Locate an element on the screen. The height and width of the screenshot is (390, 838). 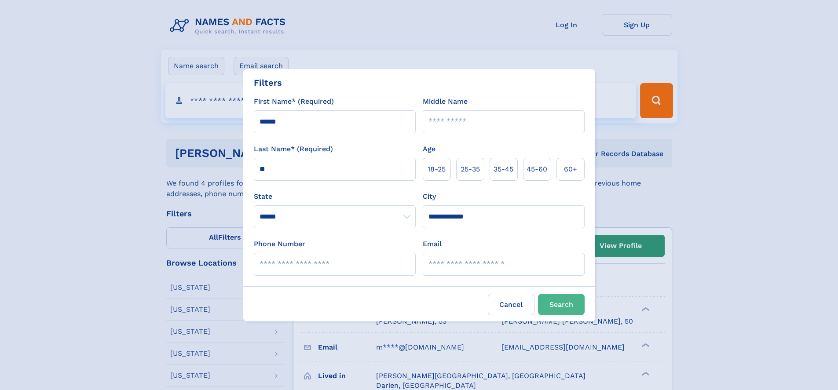
div: Filters is located at coordinates (268, 83).